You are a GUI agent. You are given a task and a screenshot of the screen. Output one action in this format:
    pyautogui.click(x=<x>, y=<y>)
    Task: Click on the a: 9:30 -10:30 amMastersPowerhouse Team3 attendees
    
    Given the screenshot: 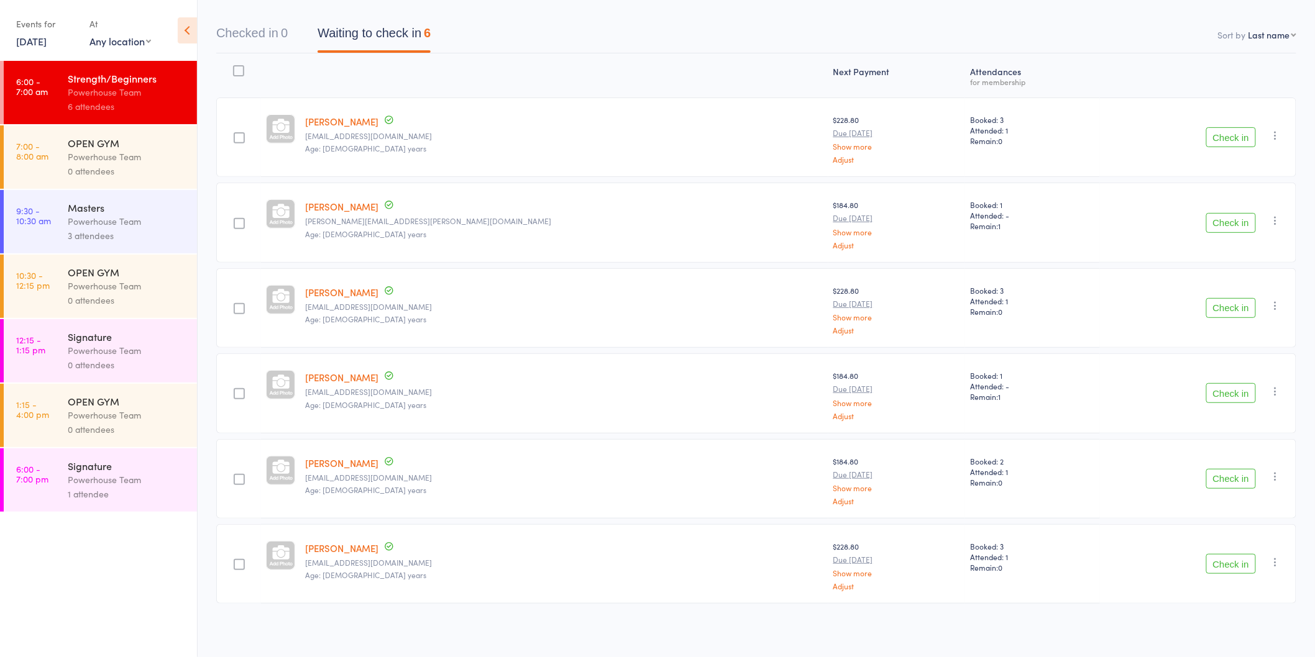 What is the action you would take?
    pyautogui.click(x=100, y=222)
    